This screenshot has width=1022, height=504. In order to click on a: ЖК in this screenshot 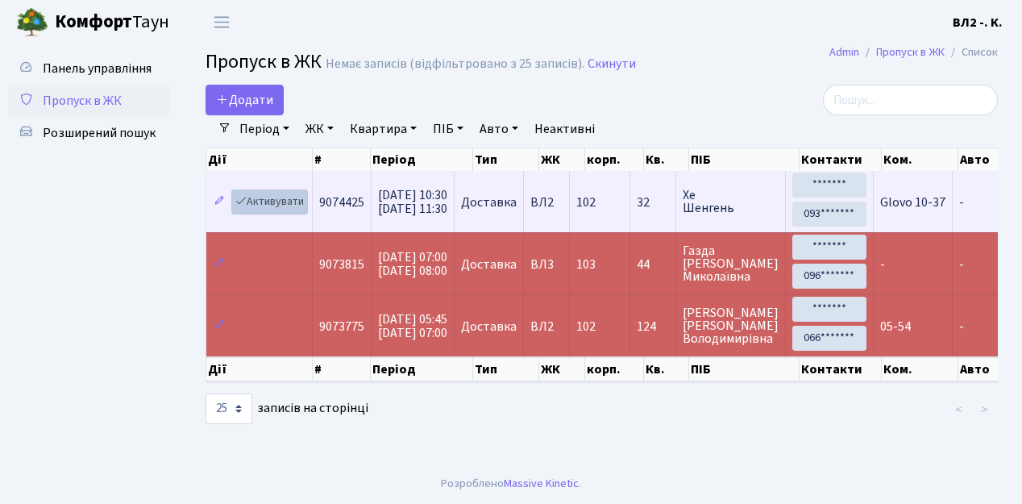, I will do `click(319, 129)`.